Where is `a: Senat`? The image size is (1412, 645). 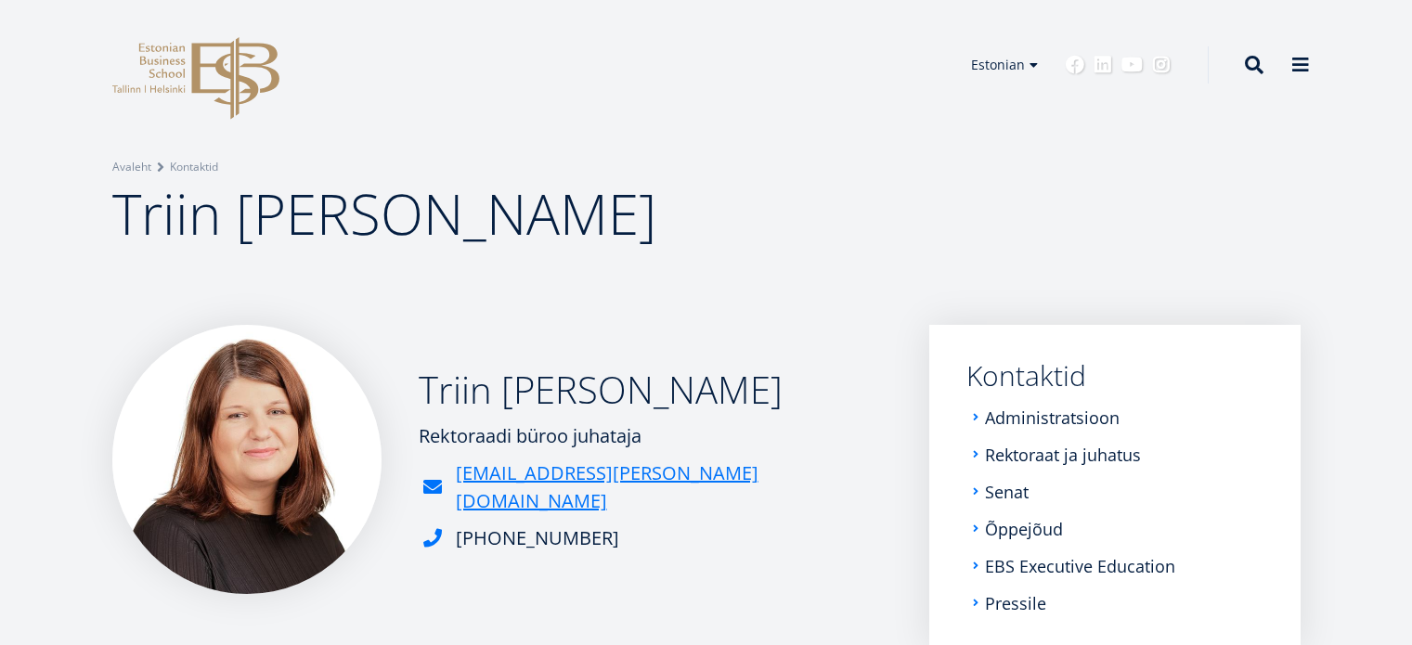 a: Senat is located at coordinates (1007, 492).